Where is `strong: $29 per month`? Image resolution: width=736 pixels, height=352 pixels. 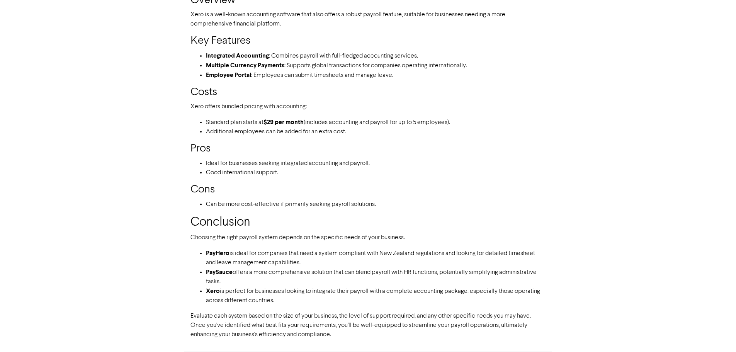 strong: $29 per month is located at coordinates (283, 122).